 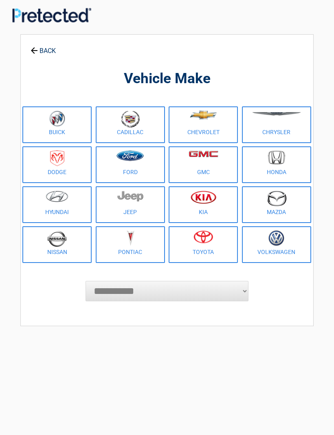 What do you see at coordinates (203, 197) in the screenshot?
I see `img: kia` at bounding box center [203, 197].